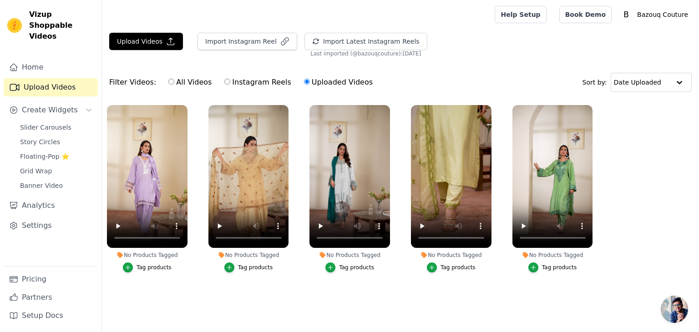 This screenshot has height=332, width=699. I want to click on text: B, so click(626, 15).